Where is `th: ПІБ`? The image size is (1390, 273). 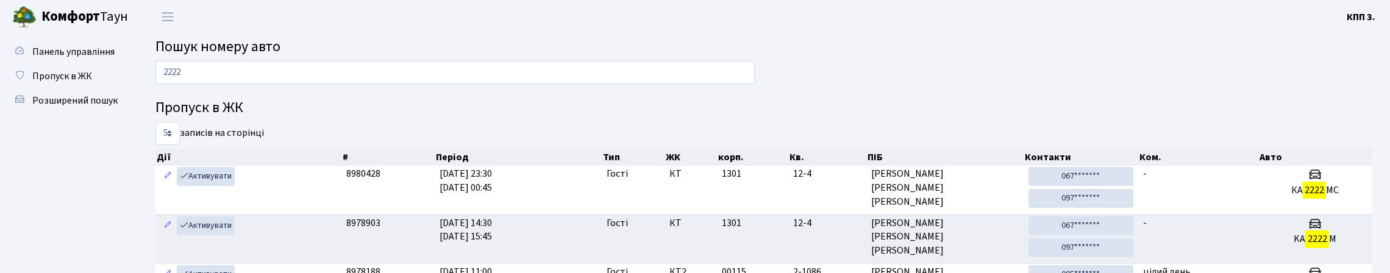
th: ПІБ is located at coordinates (945, 157).